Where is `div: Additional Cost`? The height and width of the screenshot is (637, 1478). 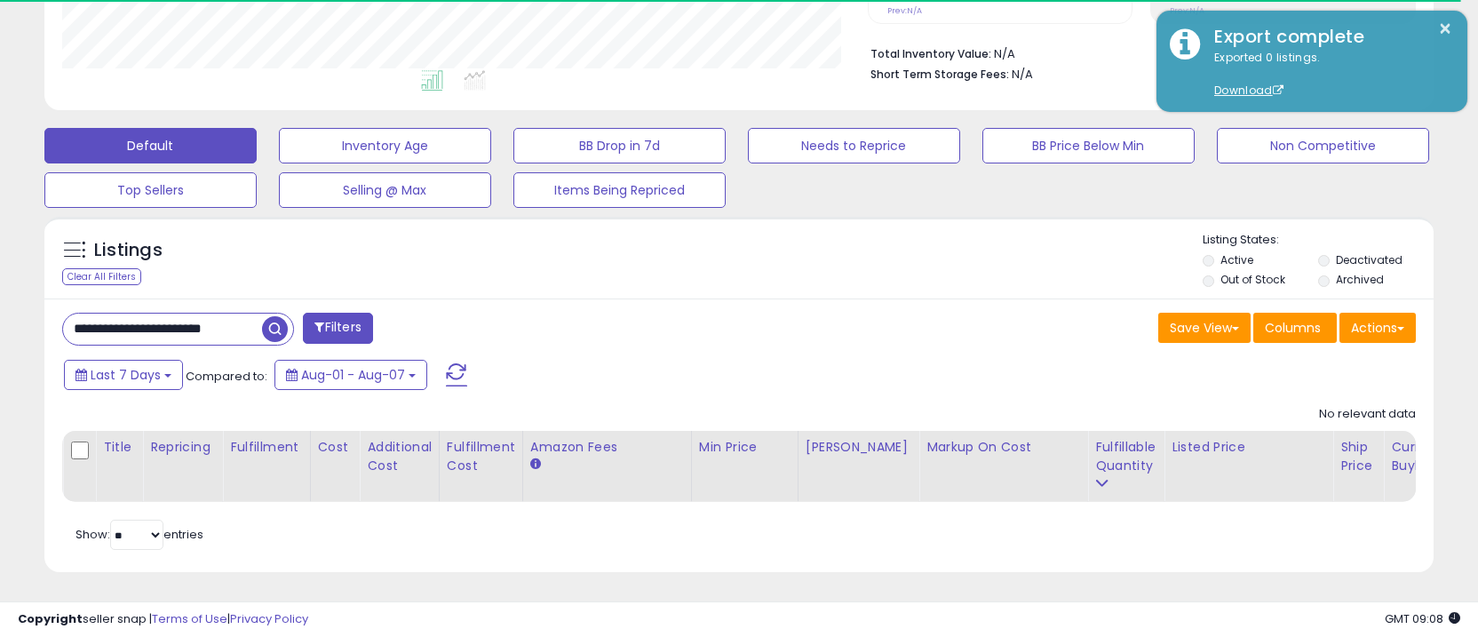
div: Additional Cost is located at coordinates (399, 457).